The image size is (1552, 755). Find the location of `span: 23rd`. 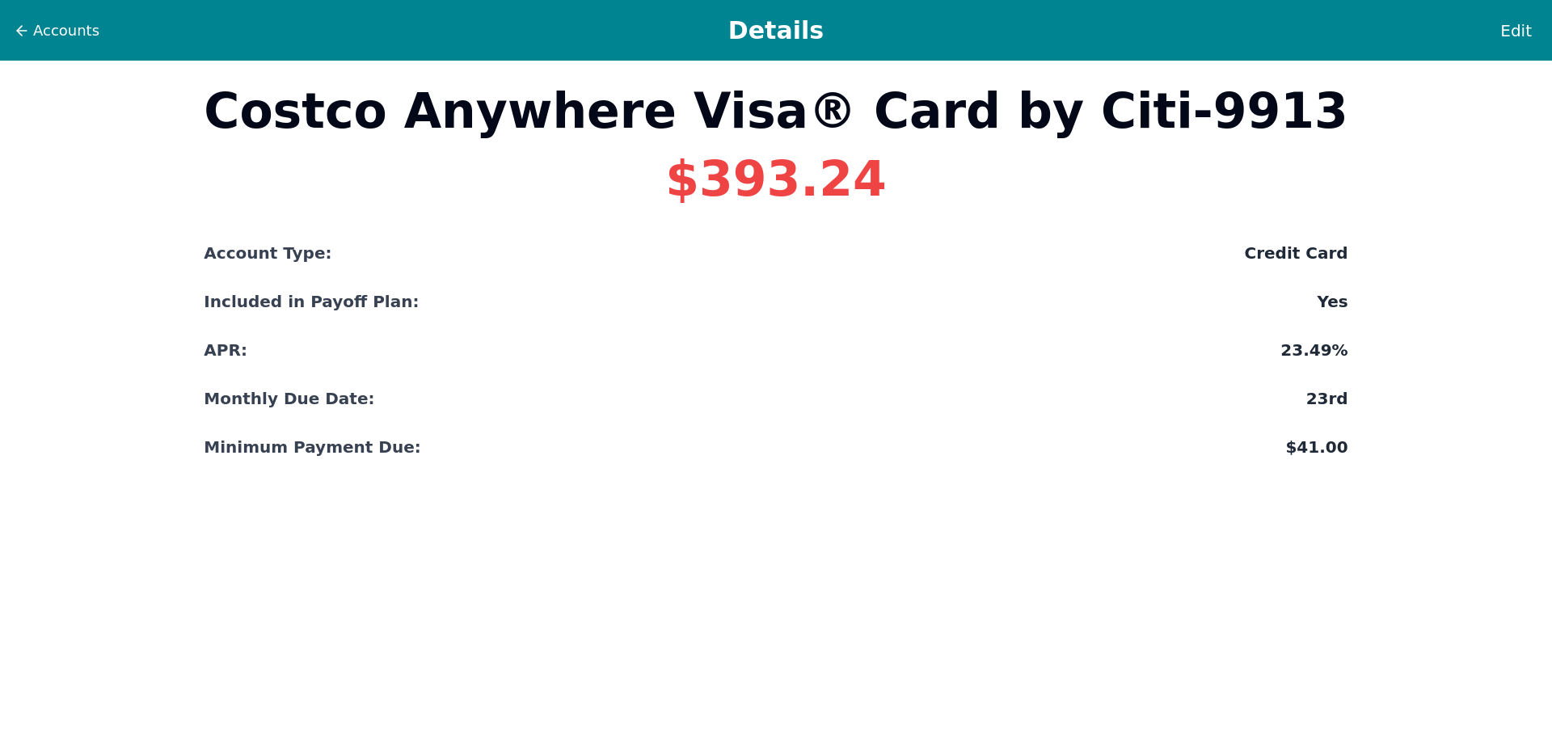

span: 23rd is located at coordinates (1327, 398).